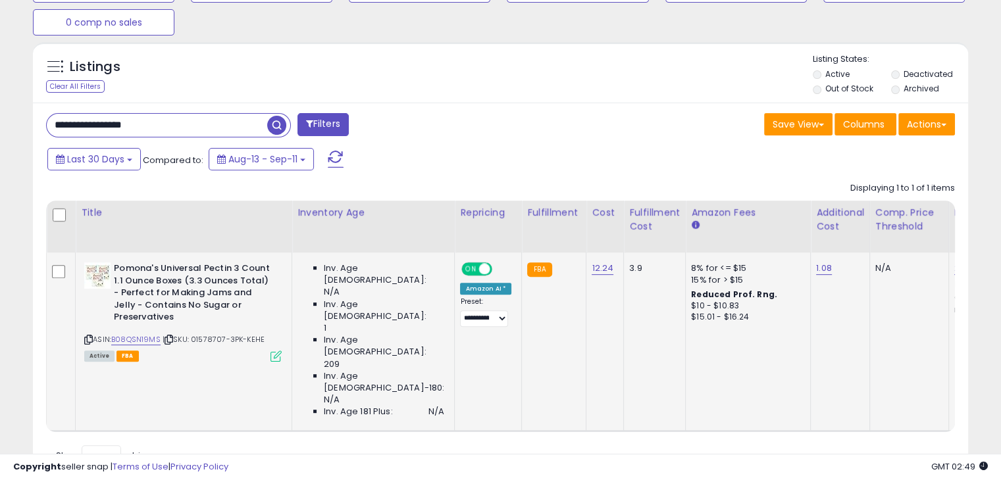 This screenshot has height=480, width=1001. Describe the element at coordinates (605, 213) in the screenshot. I see `div: Cost` at that location.